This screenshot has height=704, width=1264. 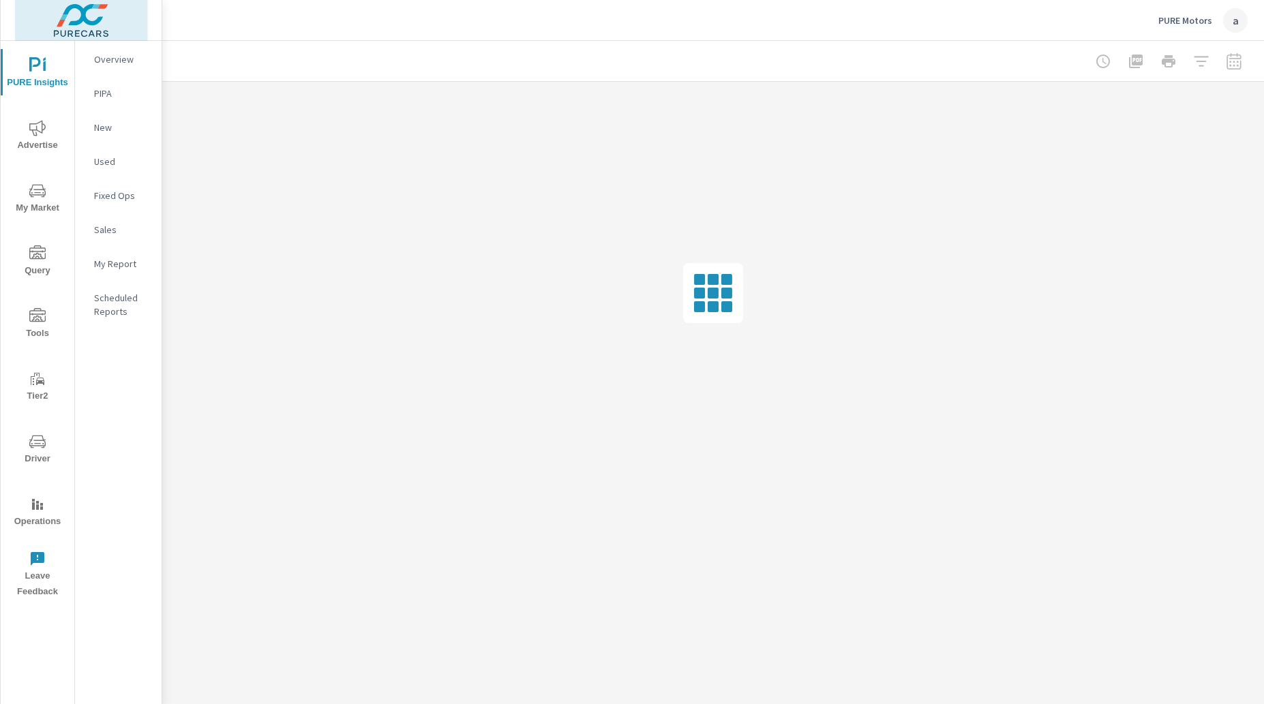 I want to click on p: New, so click(x=122, y=127).